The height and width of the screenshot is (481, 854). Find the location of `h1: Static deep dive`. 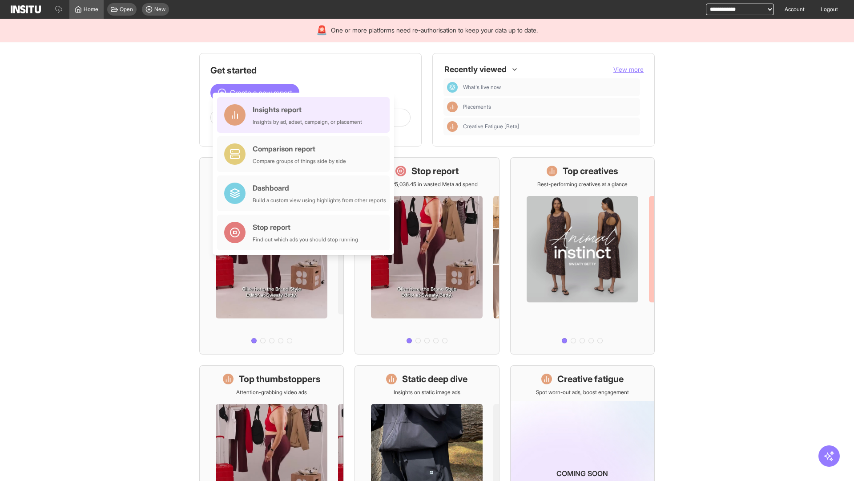

h1: Static deep dive is located at coordinates (435, 379).